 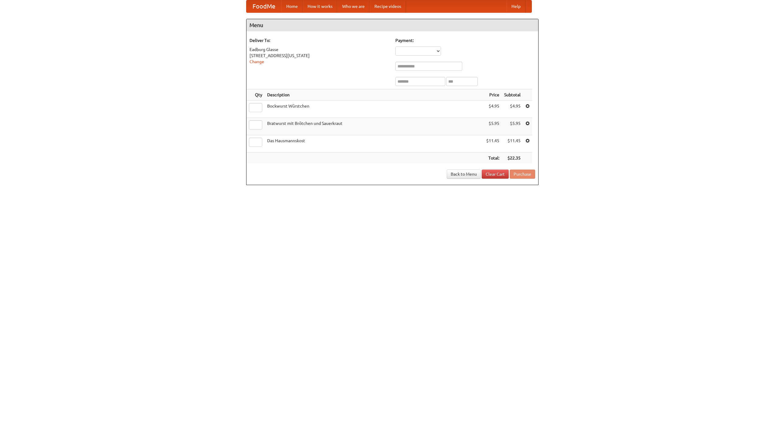 What do you see at coordinates (388, 6) in the screenshot?
I see `a: Recipe videos` at bounding box center [388, 6].